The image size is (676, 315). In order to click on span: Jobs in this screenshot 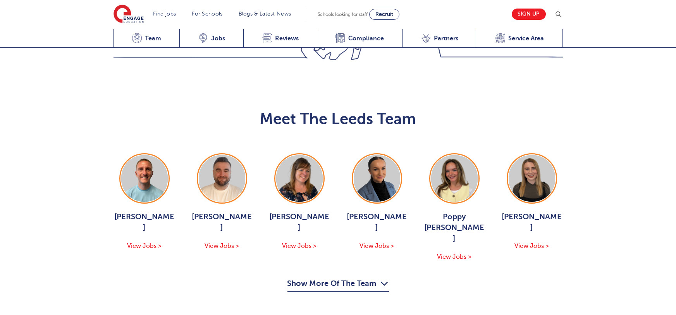, I will do `click(218, 38)`.